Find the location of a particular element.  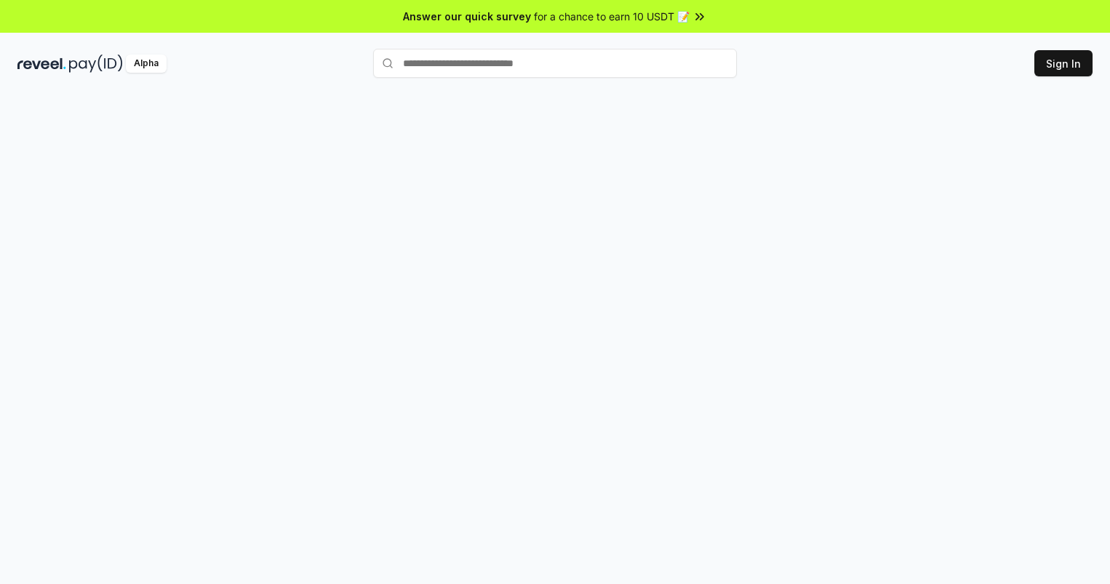

div: Alpha is located at coordinates (146, 63).